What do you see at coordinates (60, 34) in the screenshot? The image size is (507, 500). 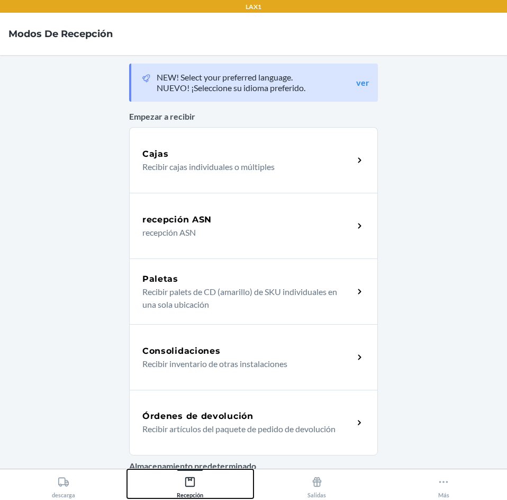 I see `h4: Modos de Recepción` at bounding box center [60, 34].